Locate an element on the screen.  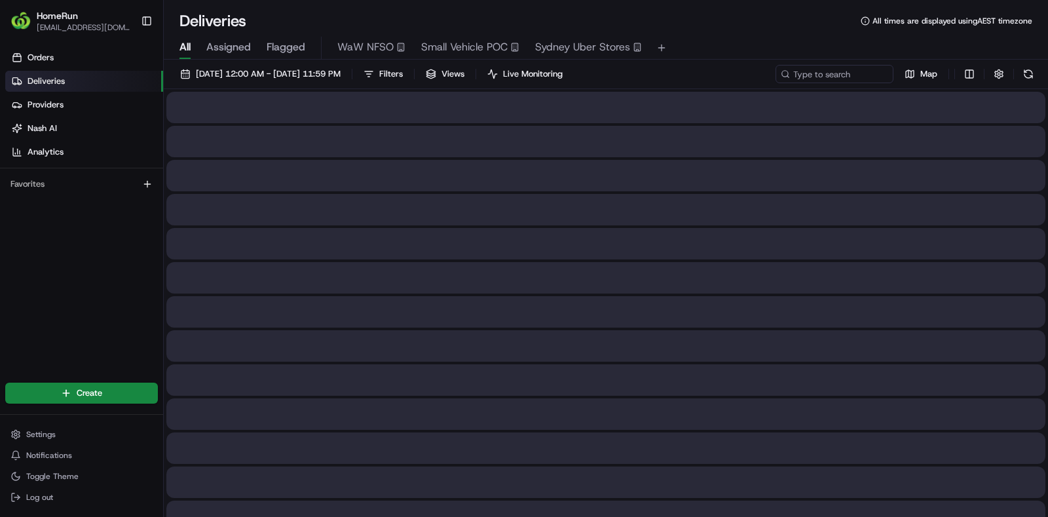
span: WaW NFSO is located at coordinates (366, 47).